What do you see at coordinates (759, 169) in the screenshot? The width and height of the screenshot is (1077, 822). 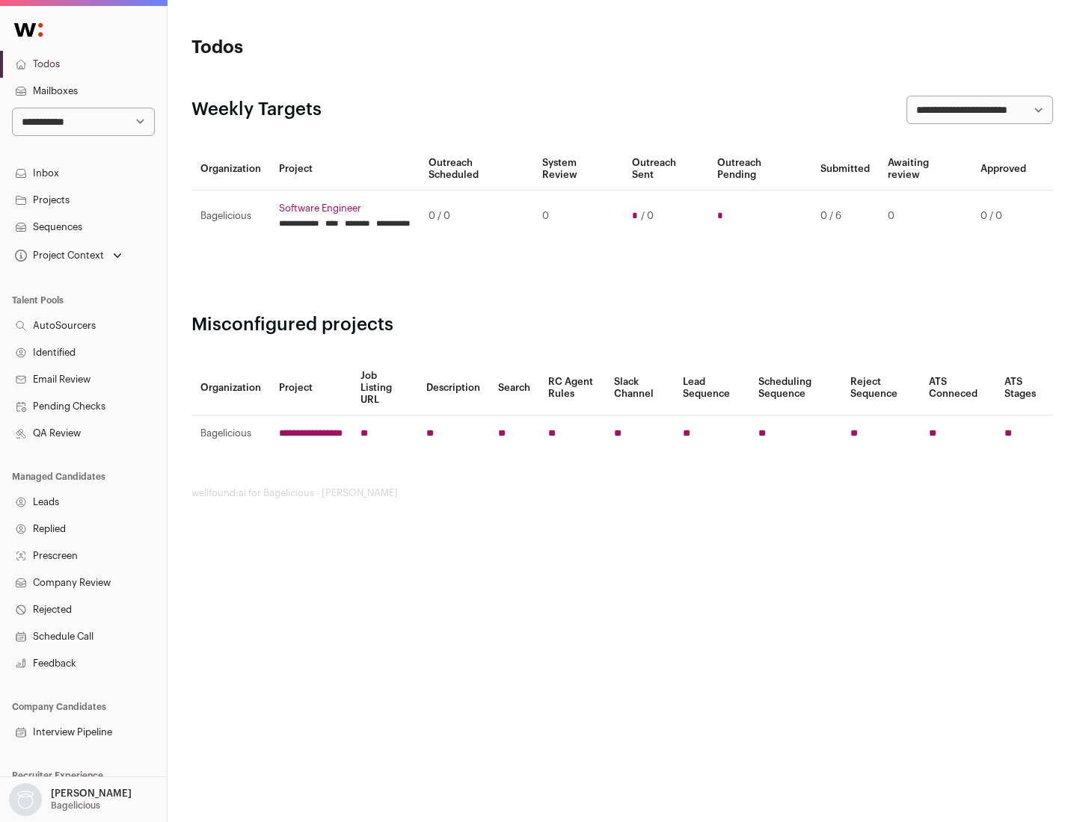 I see `th: Outreach Pending` at bounding box center [759, 169].